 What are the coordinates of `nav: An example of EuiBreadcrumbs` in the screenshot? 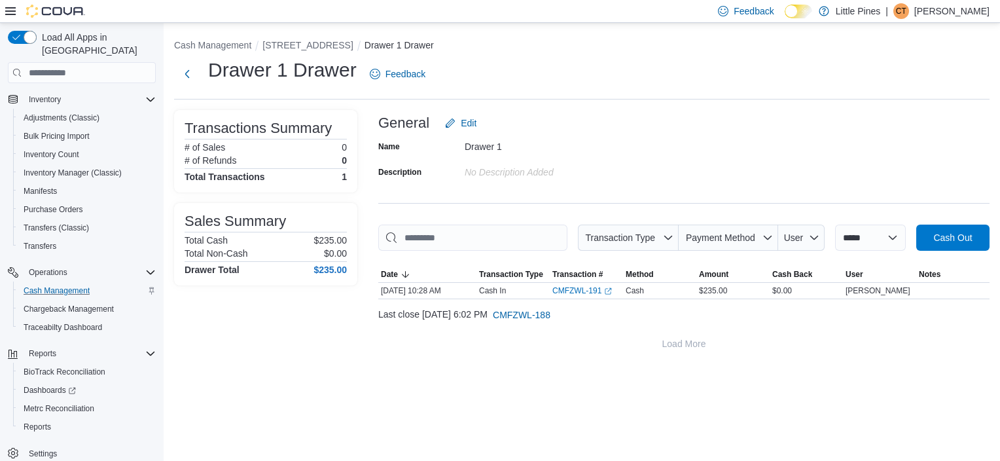 It's located at (582, 46).